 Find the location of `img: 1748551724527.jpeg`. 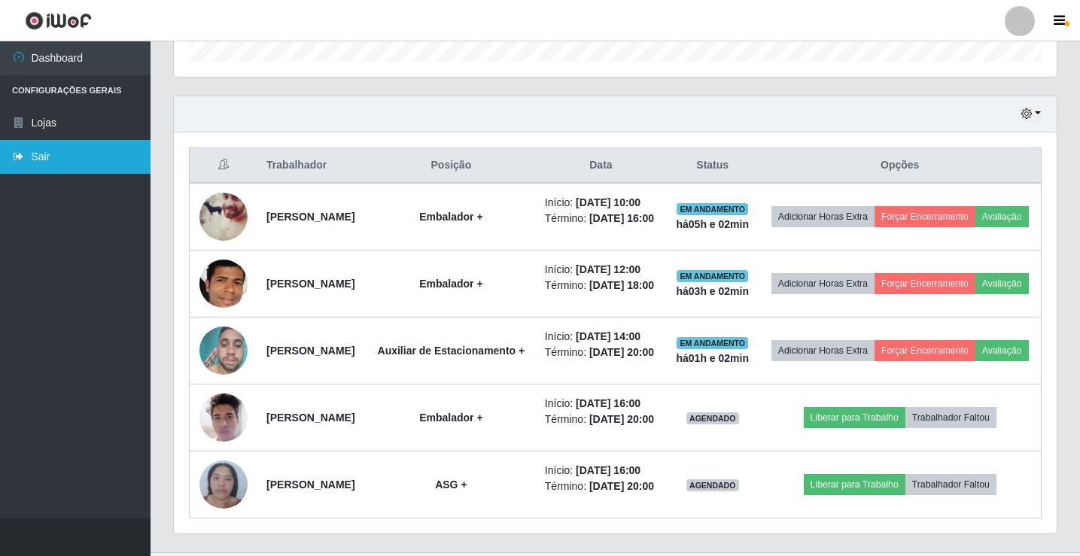

img: 1748551724527.jpeg is located at coordinates (224, 351).